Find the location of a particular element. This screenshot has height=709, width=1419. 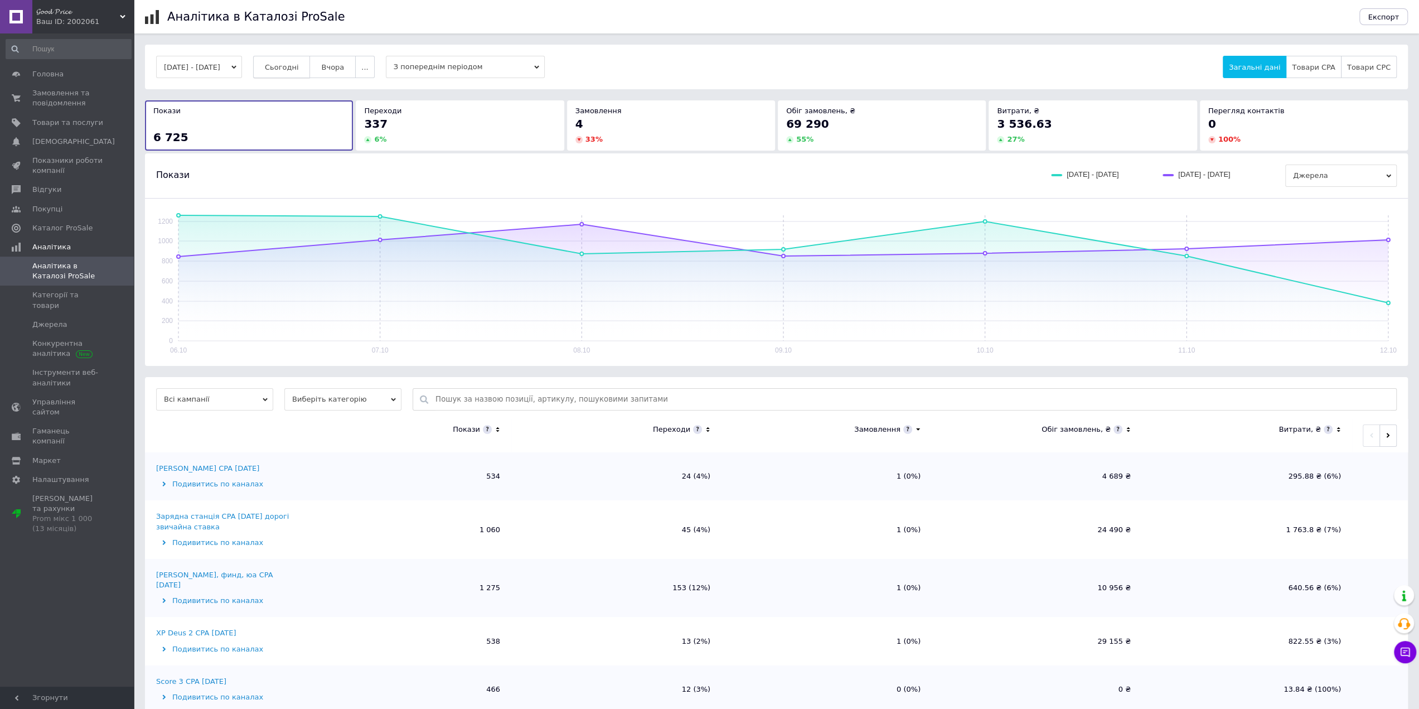

span: Перегляд контактів is located at coordinates (1246, 110).